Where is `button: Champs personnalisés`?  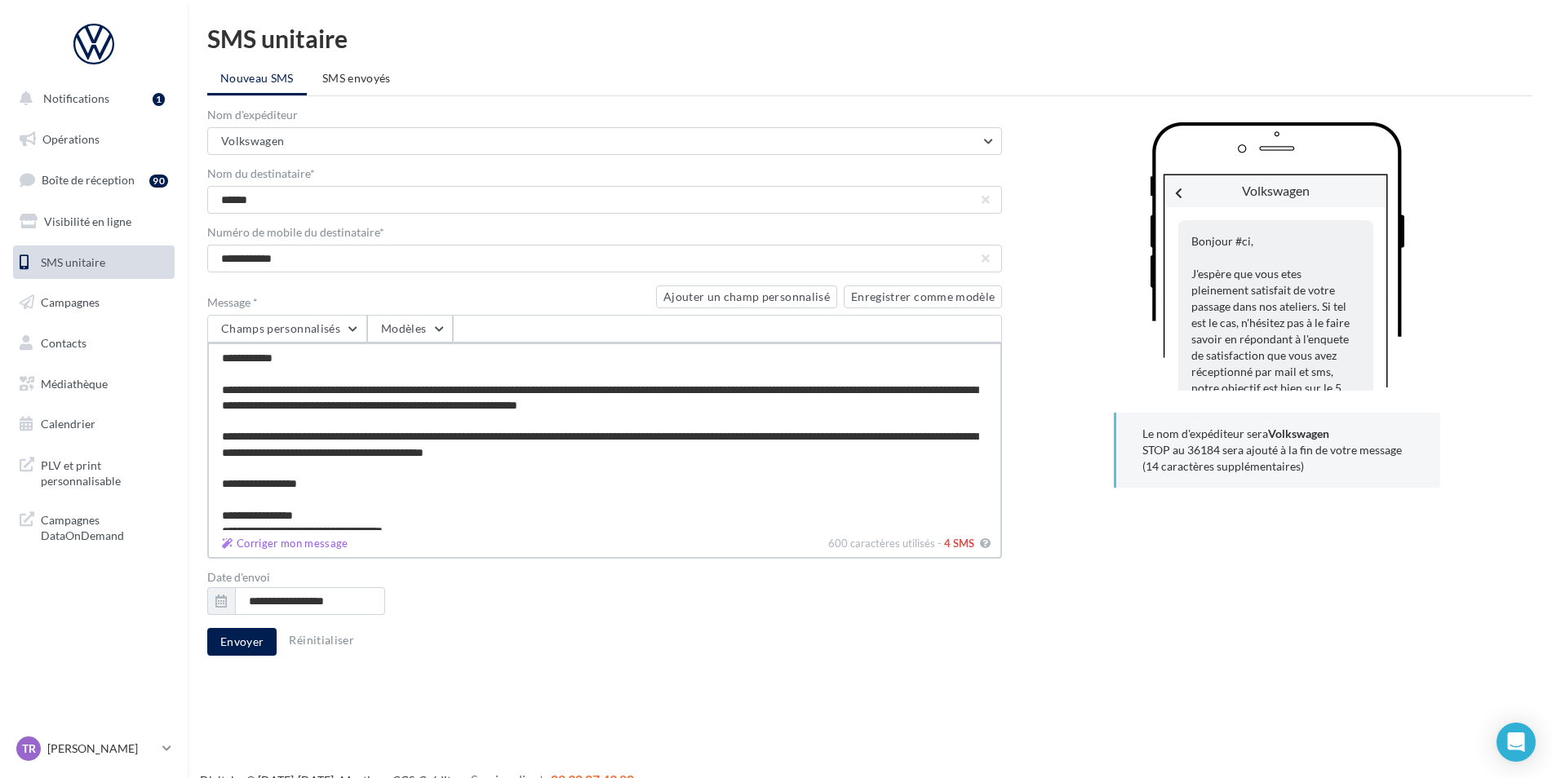 button: Champs personnalisés is located at coordinates (287, 329).